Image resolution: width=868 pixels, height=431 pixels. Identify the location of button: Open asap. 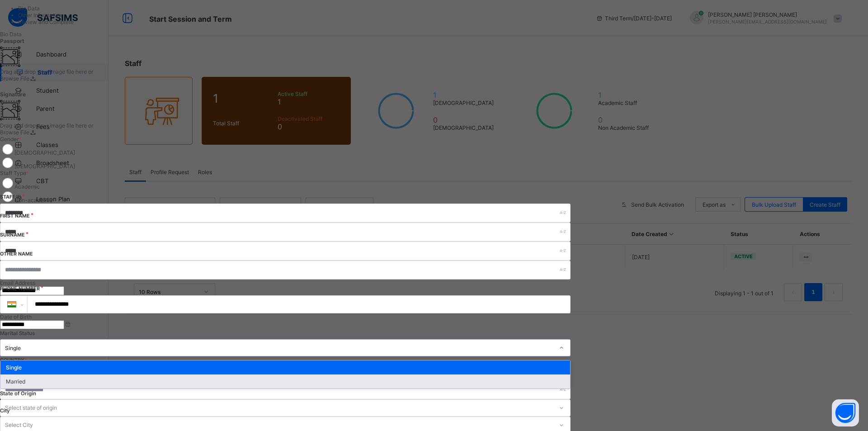
(845, 413).